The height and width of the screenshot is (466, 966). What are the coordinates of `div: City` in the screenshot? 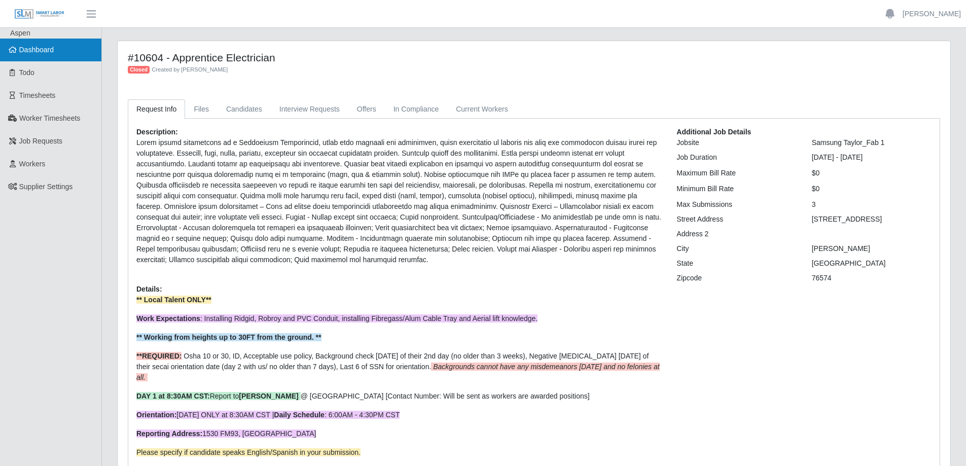 It's located at (737, 249).